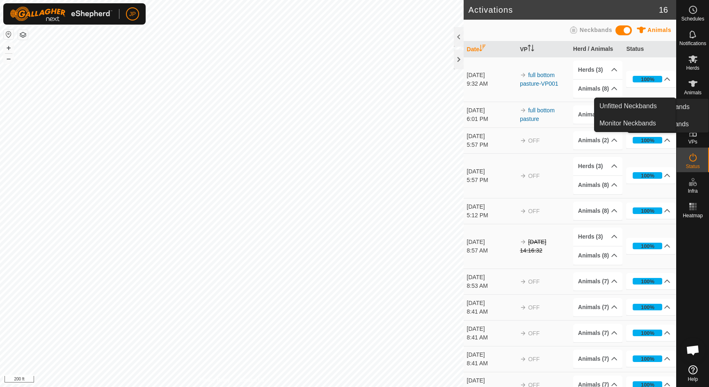 This screenshot has width=709, height=387. What do you see at coordinates (491, 84) in the screenshot?
I see `div: 9:32 AM` at bounding box center [491, 84].